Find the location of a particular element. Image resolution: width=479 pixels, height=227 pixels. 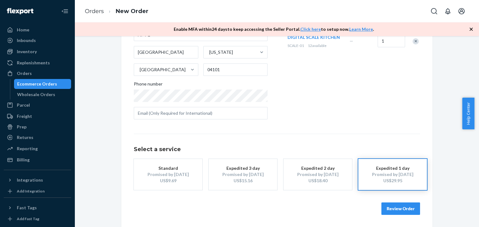

span: 12 available is located at coordinates (317, 45).